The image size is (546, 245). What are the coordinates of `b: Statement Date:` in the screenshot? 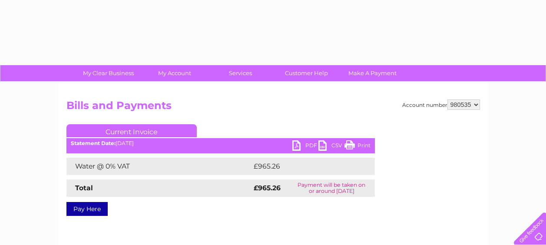 It's located at (93, 143).